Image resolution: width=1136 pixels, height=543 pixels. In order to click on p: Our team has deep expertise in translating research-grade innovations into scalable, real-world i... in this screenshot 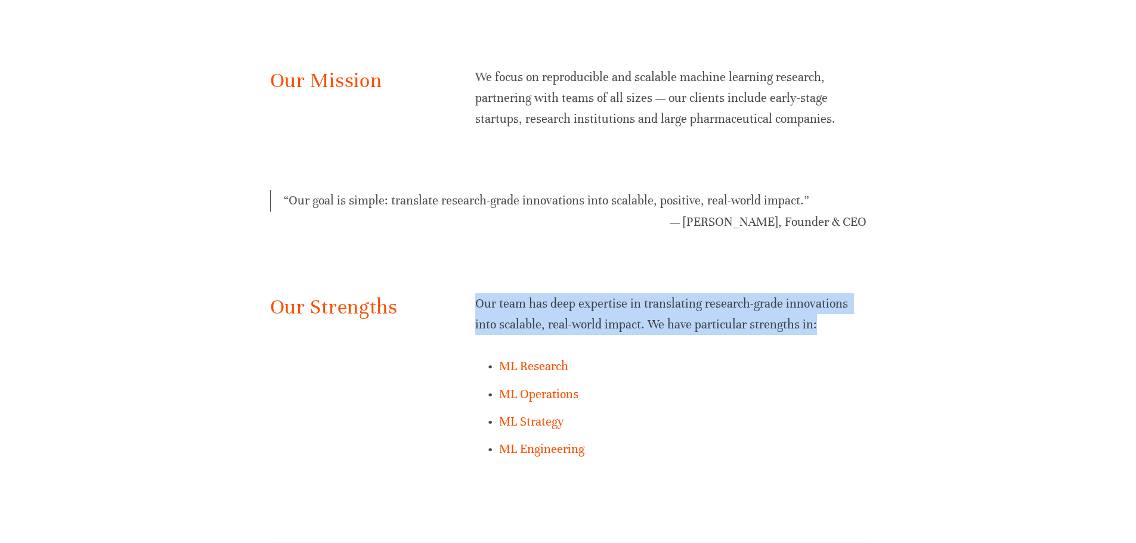, I will do `click(671, 314)`.